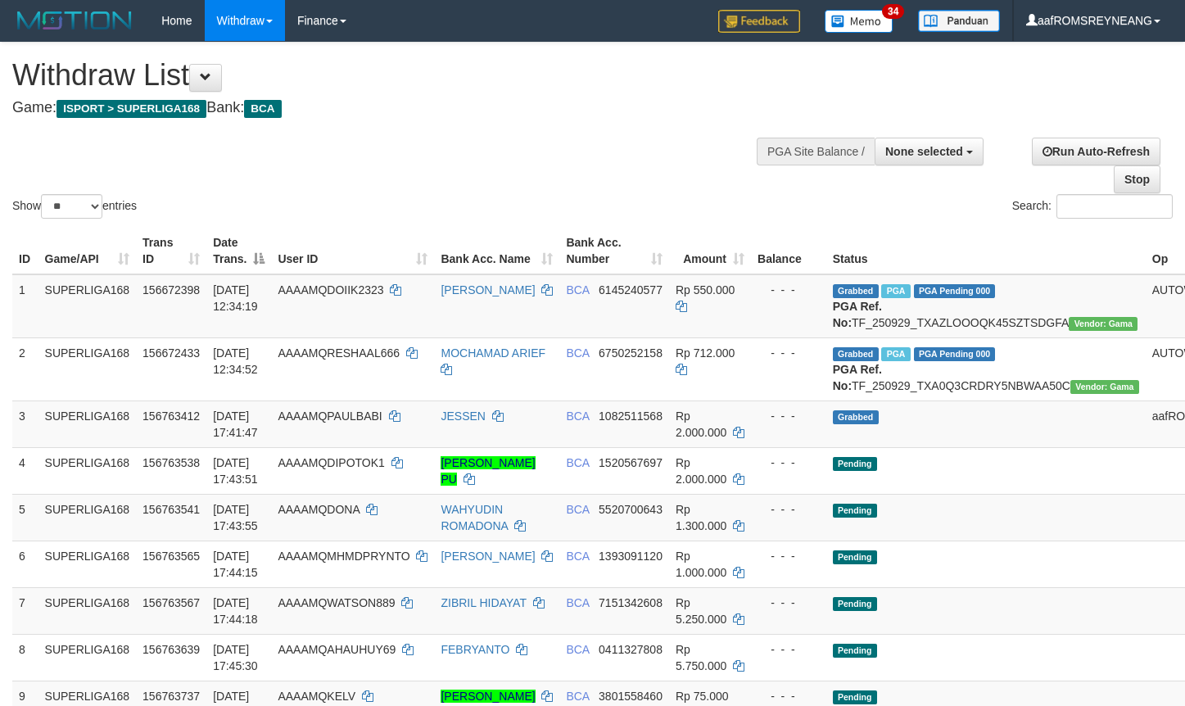  What do you see at coordinates (75, 20) in the screenshot?
I see `img: MOTION_logo.png` at bounding box center [75, 20].